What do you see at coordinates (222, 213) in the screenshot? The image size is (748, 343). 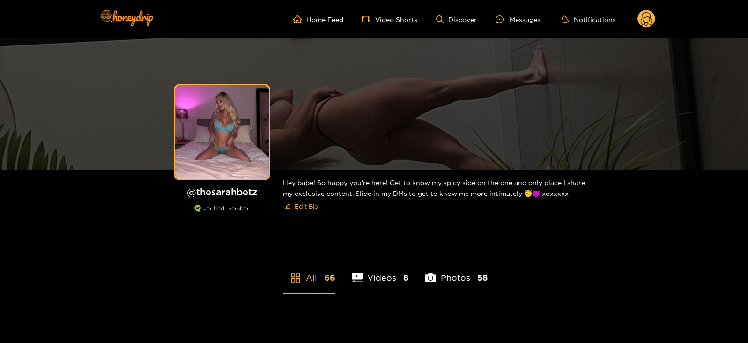 I see `div: verified member` at bounding box center [222, 213].